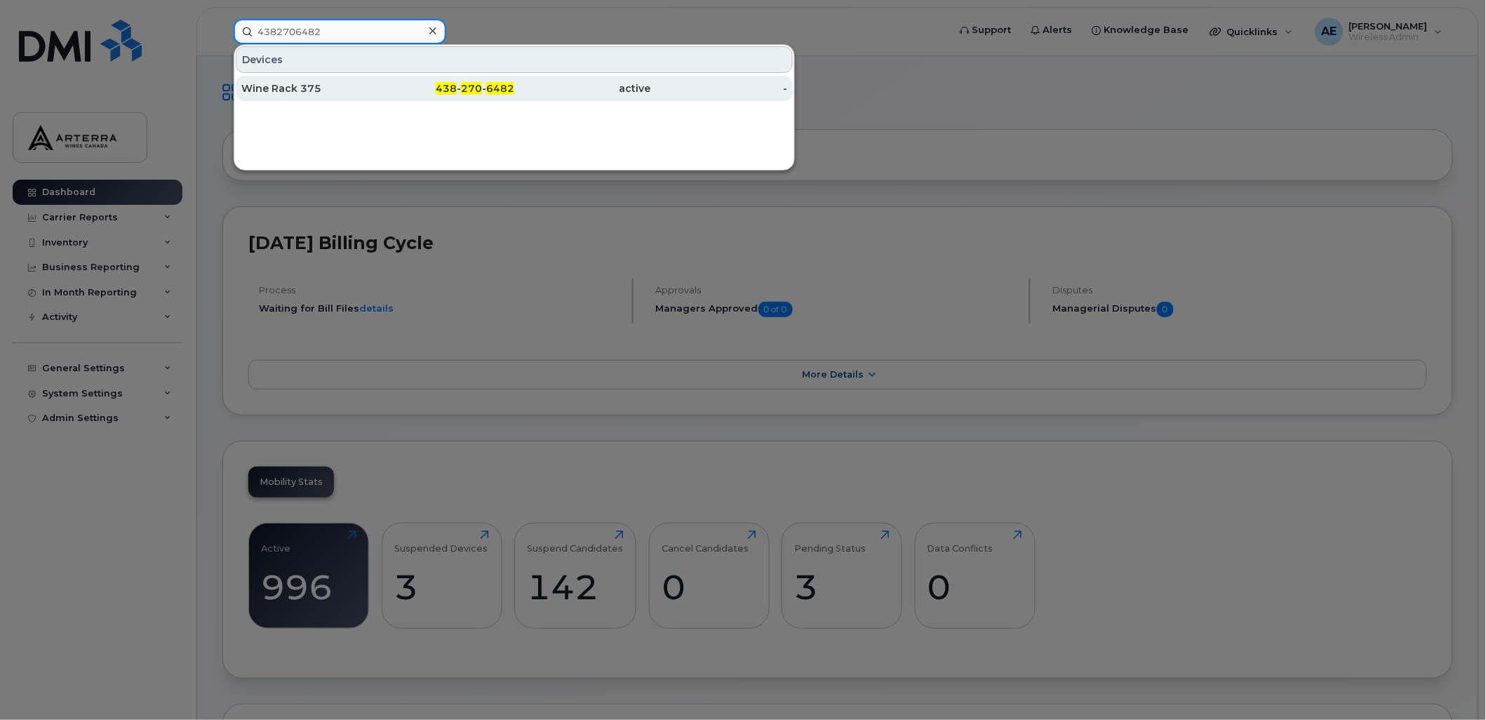 Image resolution: width=1486 pixels, height=720 pixels. I want to click on div: Devices, so click(514, 60).